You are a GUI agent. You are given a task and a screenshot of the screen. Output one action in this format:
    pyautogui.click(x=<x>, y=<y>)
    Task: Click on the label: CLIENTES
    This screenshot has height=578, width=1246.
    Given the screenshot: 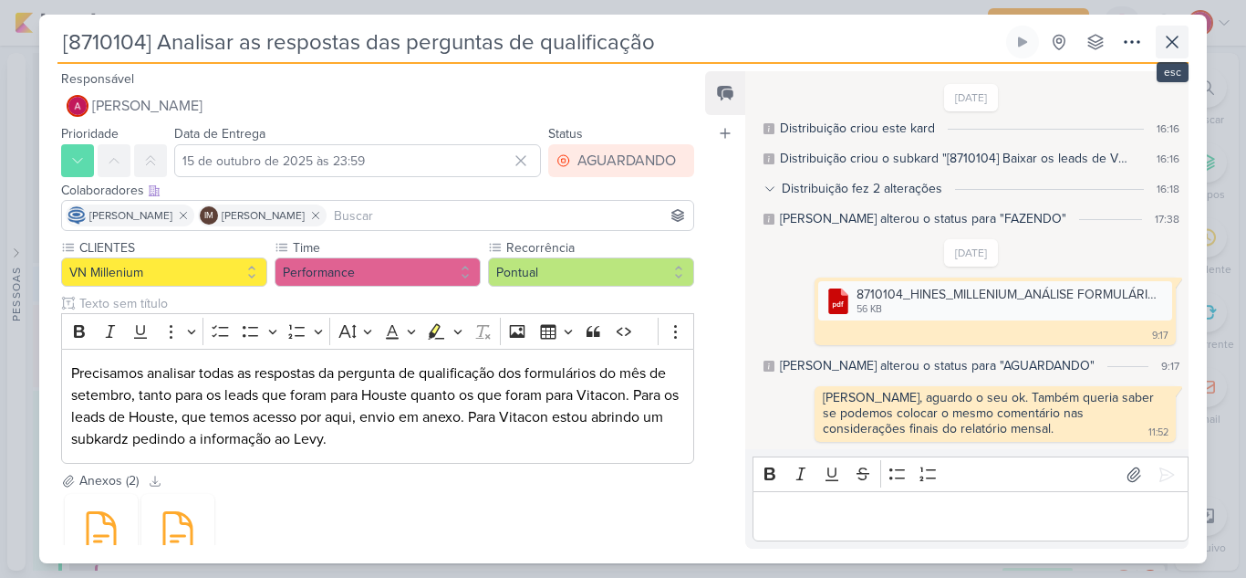 What is the action you would take?
    pyautogui.click(x=172, y=247)
    